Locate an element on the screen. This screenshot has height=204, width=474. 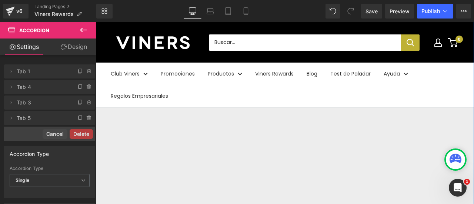
span: 1 is located at coordinates (467, 182).